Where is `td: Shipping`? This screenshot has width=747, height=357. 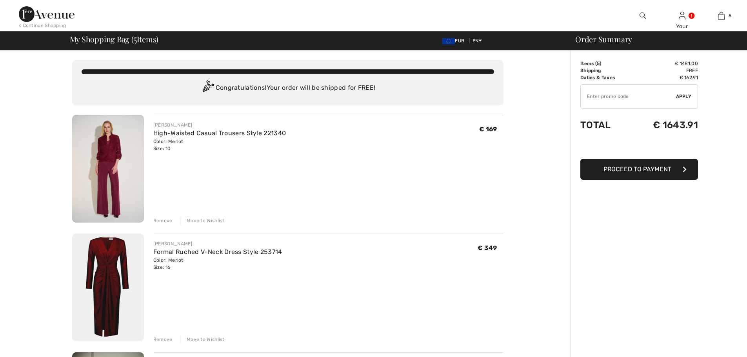
td: Shipping is located at coordinates (606, 71).